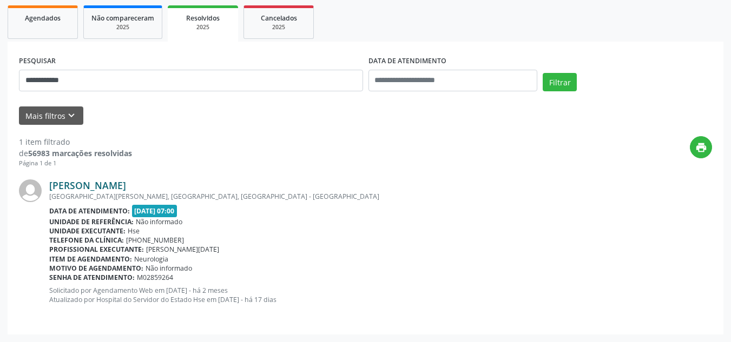  I want to click on b: Telefone da clínica:, so click(87, 240).